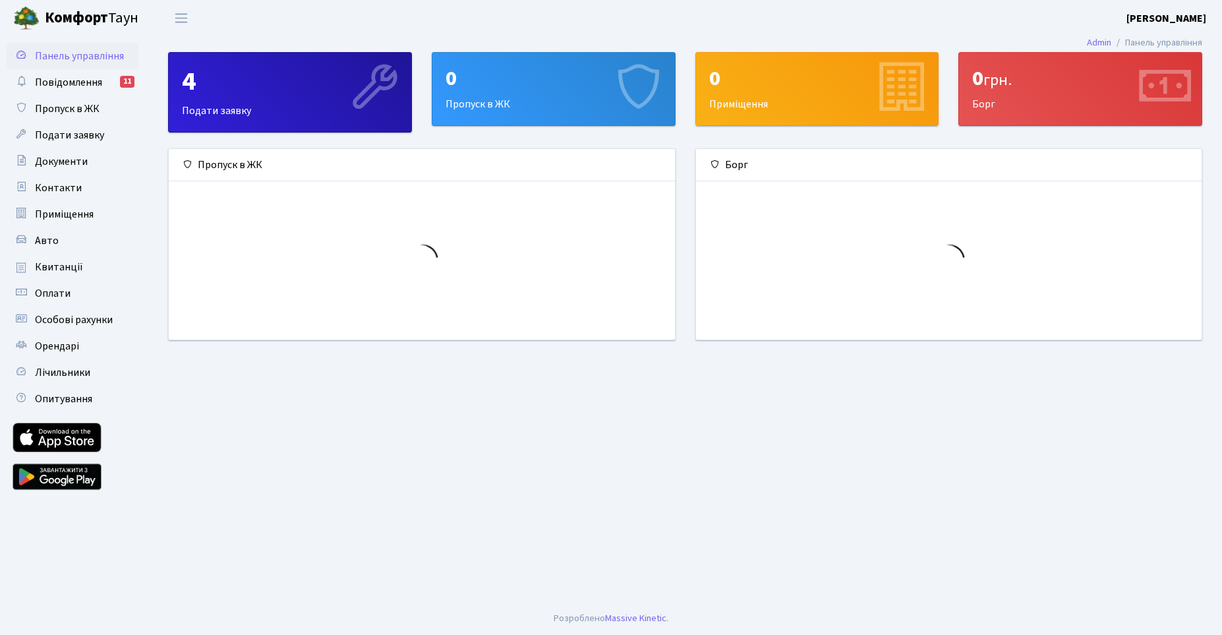  I want to click on a: Орендарі, so click(72, 346).